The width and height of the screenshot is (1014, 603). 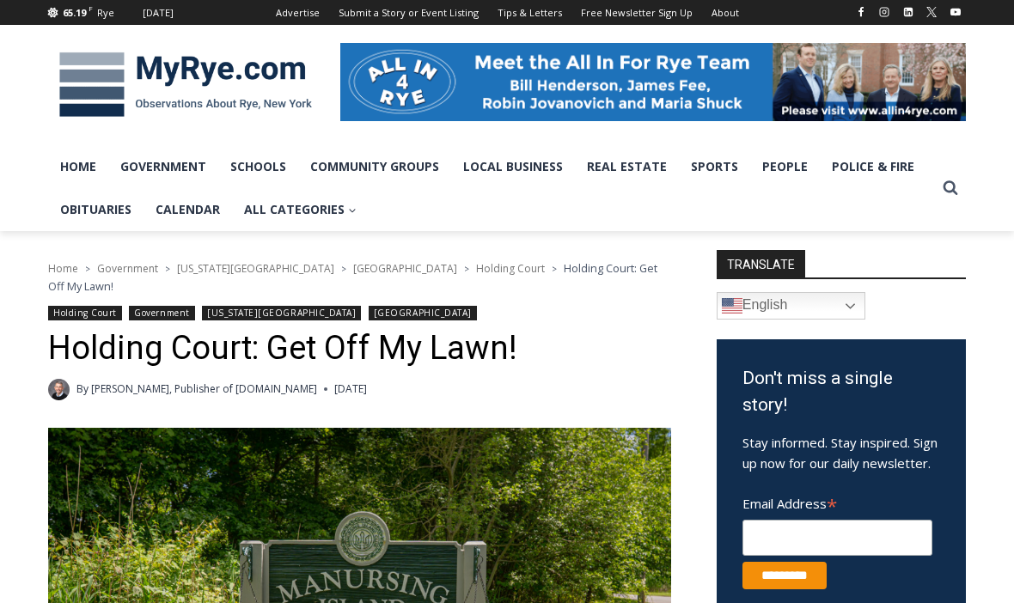 I want to click on a: Facebook, so click(x=861, y=12).